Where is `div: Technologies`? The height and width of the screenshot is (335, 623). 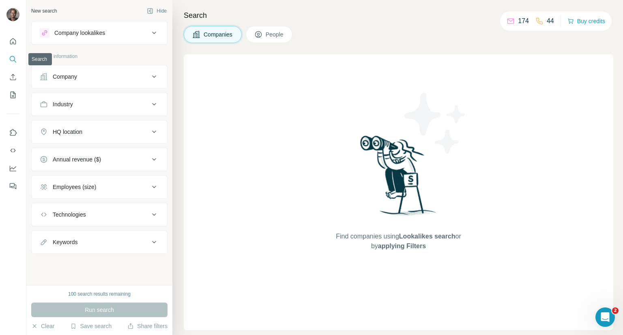 div: Technologies is located at coordinates (69, 215).